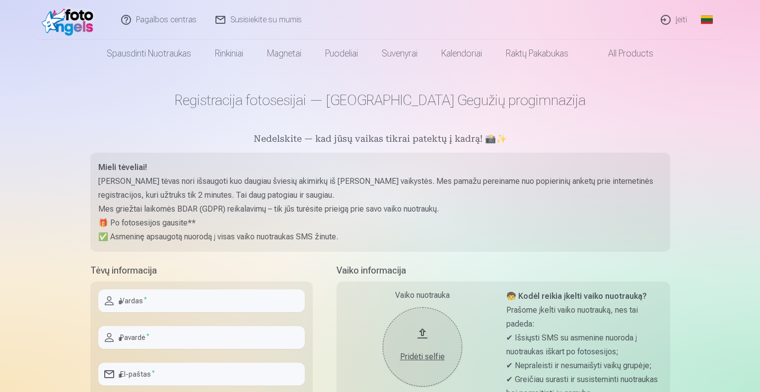 The image size is (760, 392). What do you see at coordinates (229, 54) in the screenshot?
I see `a: Rinkiniai` at bounding box center [229, 54].